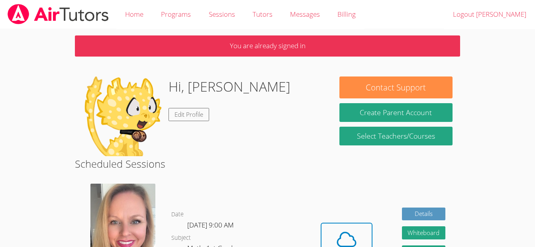 The width and height of the screenshot is (535, 247). Describe the element at coordinates (305, 14) in the screenshot. I see `span: Messages` at that location.